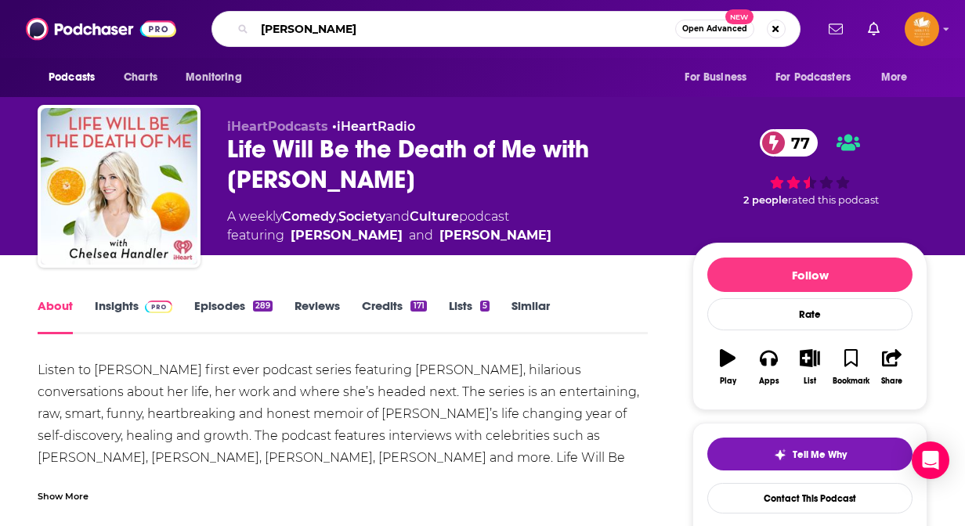 The image size is (965, 526). What do you see at coordinates (851, 367) in the screenshot?
I see `button: Bookmark` at bounding box center [851, 367].